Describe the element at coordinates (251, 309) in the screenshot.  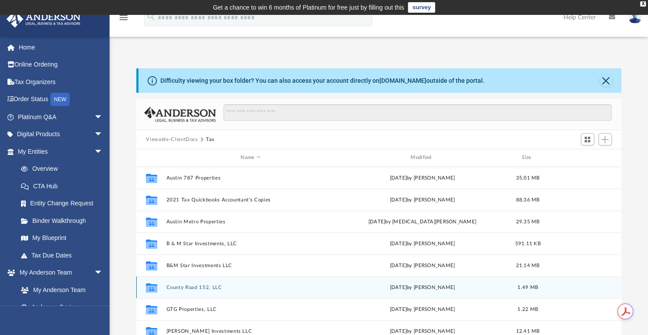
I see `button: GTG Properties, LLC` at that location.